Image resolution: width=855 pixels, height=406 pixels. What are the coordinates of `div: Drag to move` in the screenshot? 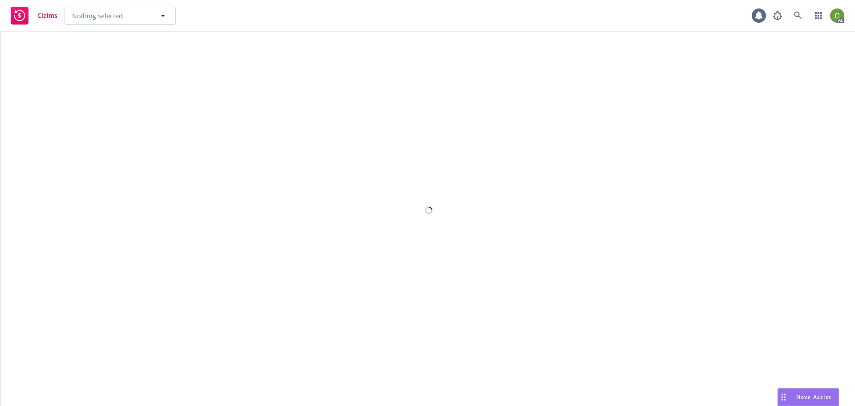 It's located at (783, 397).